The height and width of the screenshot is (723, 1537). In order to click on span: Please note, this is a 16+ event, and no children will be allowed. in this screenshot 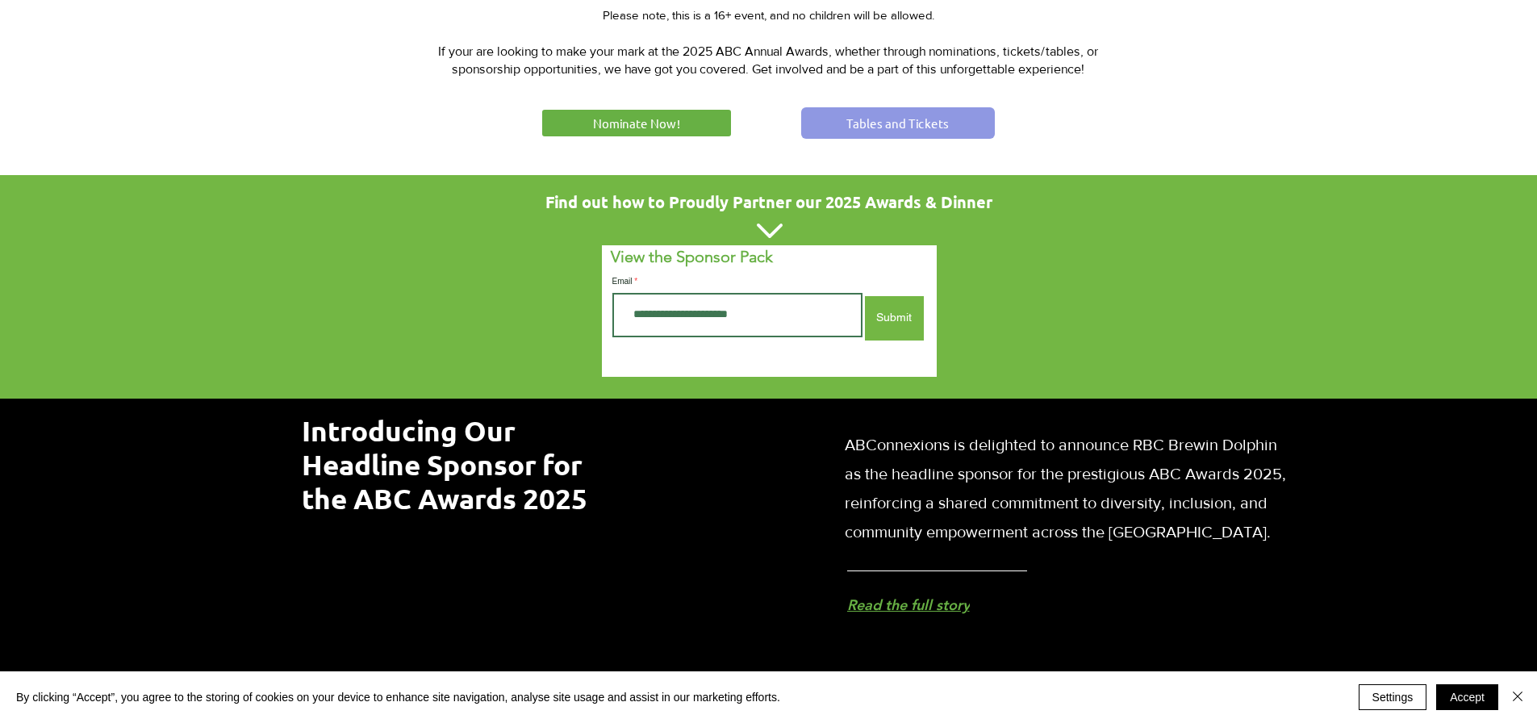, I will do `click(768, 15)`.